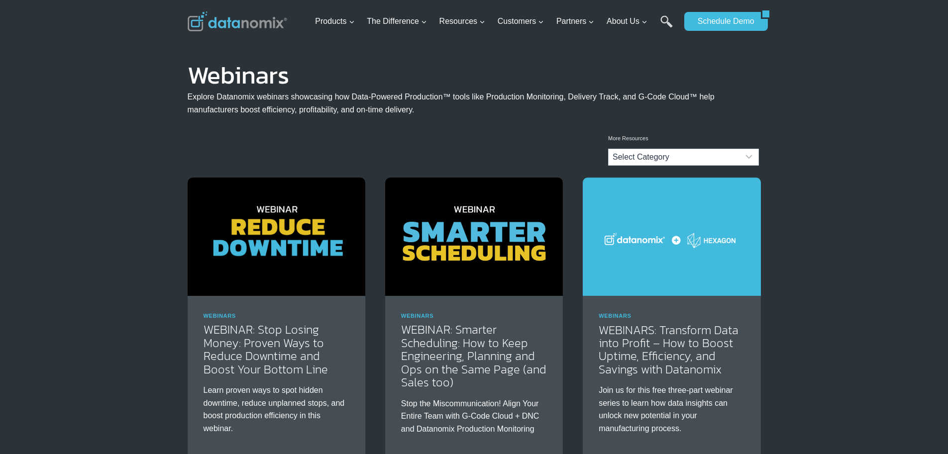  Describe the element at coordinates (462, 21) in the screenshot. I see `span: Resources` at that location.